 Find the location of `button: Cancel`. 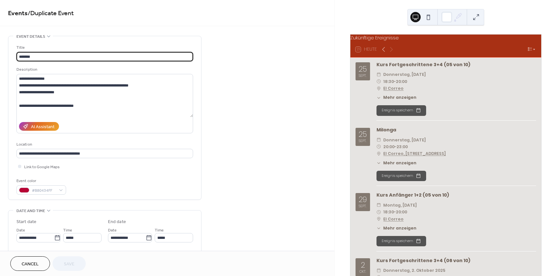

button: Cancel is located at coordinates (30, 263).